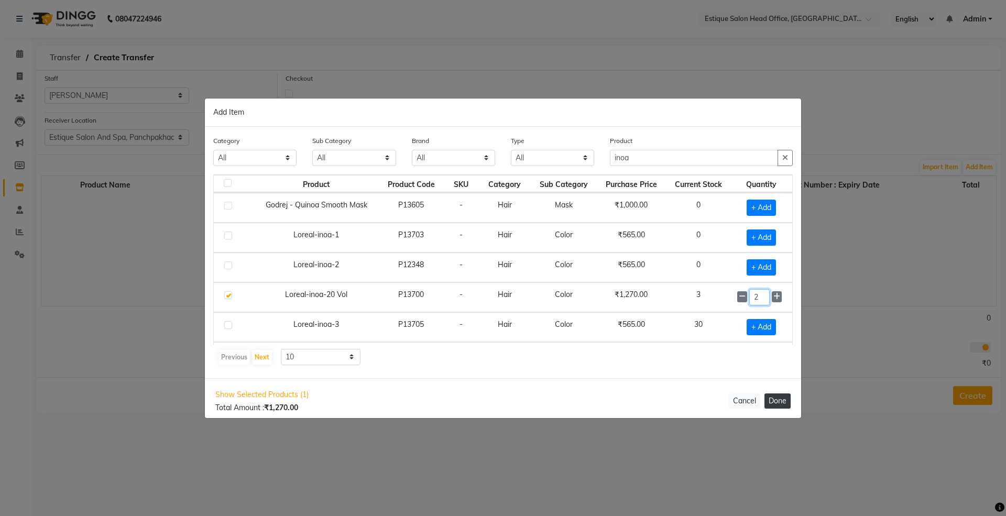 Image resolution: width=1006 pixels, height=516 pixels. What do you see at coordinates (461, 184) in the screenshot?
I see `th: SKU` at bounding box center [461, 184].